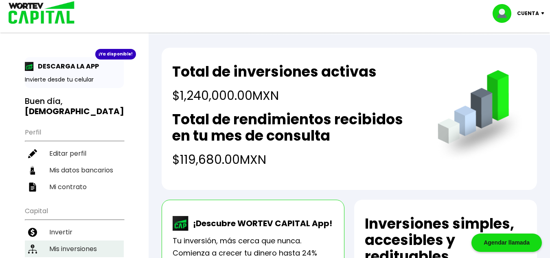 Image resolution: width=550 pixels, height=258 pixels. I want to click on div: Agendar llamada, so click(507, 242).